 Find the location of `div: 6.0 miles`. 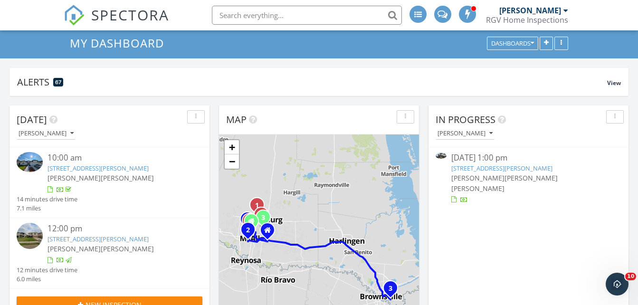

div: 6.0 miles is located at coordinates (47, 279).